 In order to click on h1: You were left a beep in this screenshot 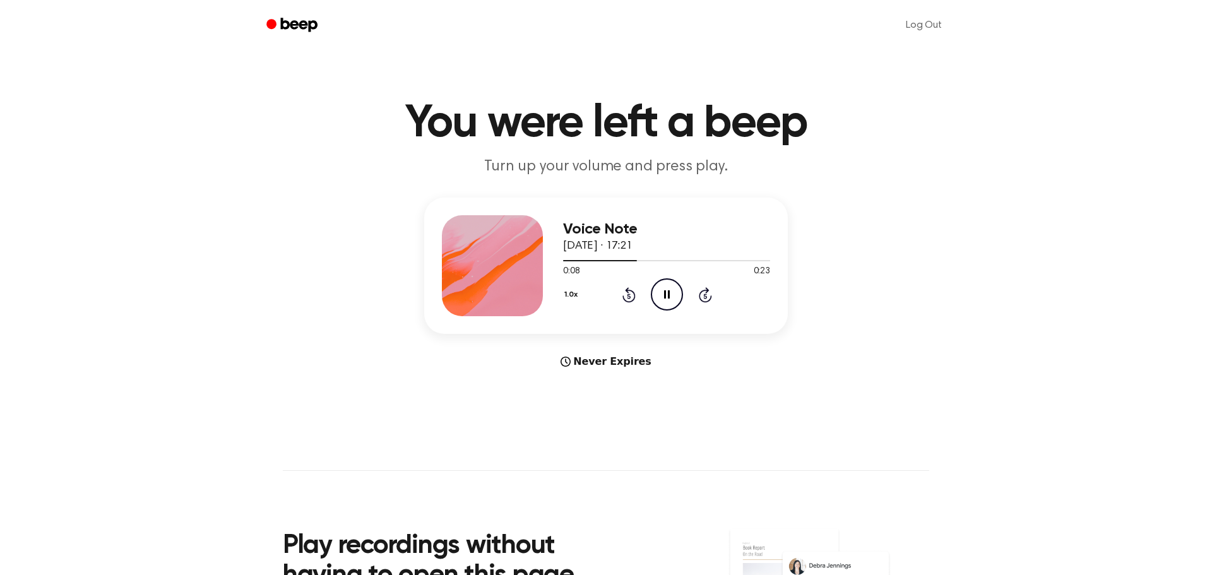, I will do `click(606, 124)`.